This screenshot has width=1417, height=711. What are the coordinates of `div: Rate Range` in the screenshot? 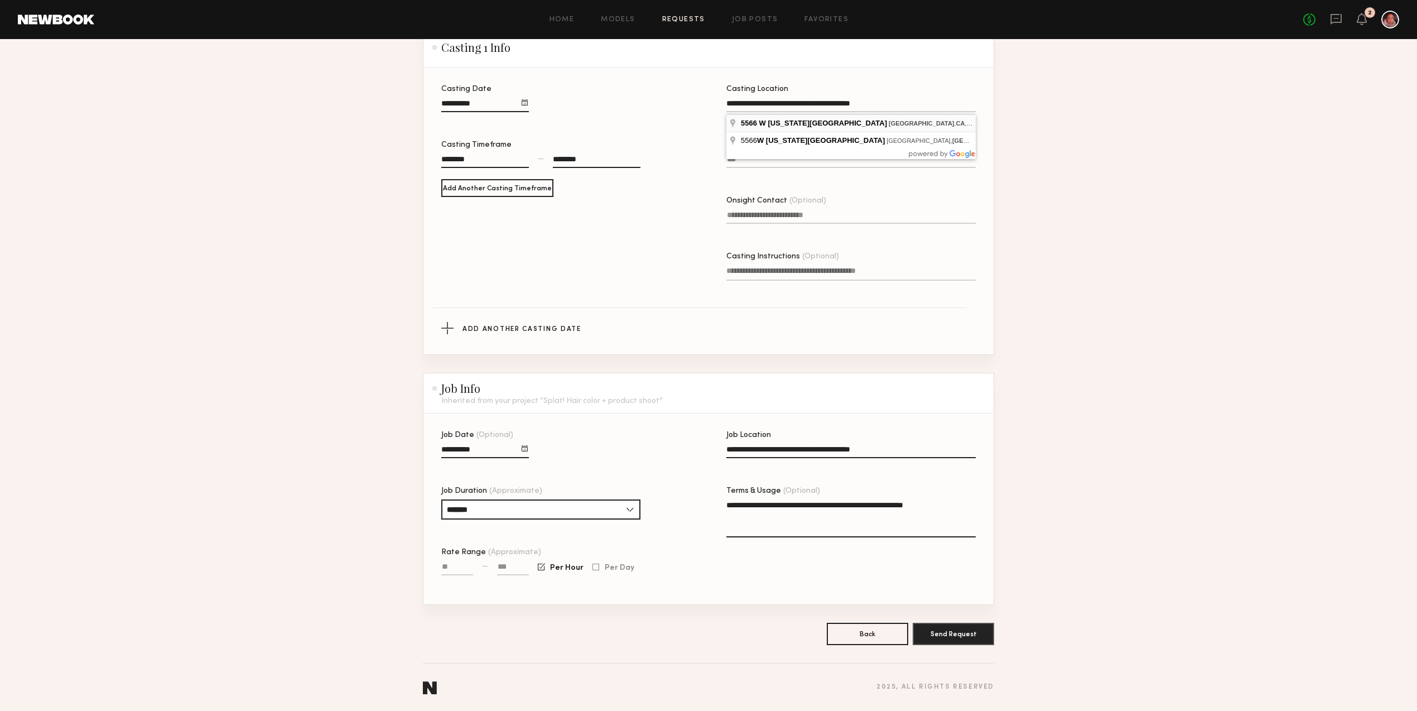 It's located at (566, 552).